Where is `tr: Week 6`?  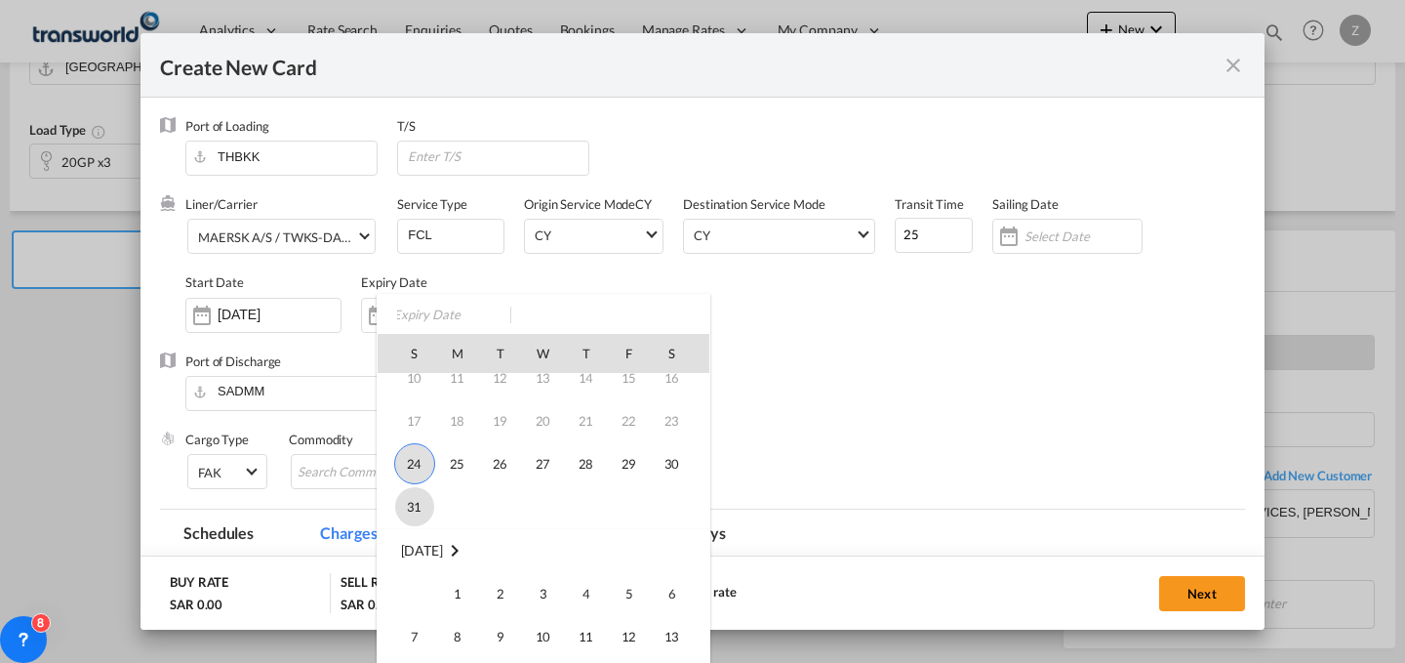 tr: Week 6 is located at coordinates (544, 506).